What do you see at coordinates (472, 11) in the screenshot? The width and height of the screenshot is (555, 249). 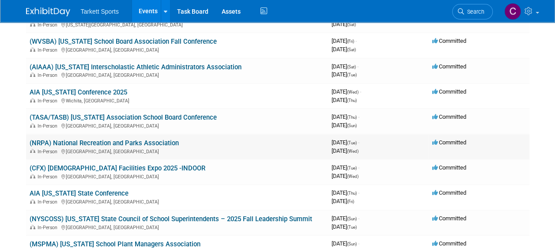 I see `a: Search` at bounding box center [472, 11].